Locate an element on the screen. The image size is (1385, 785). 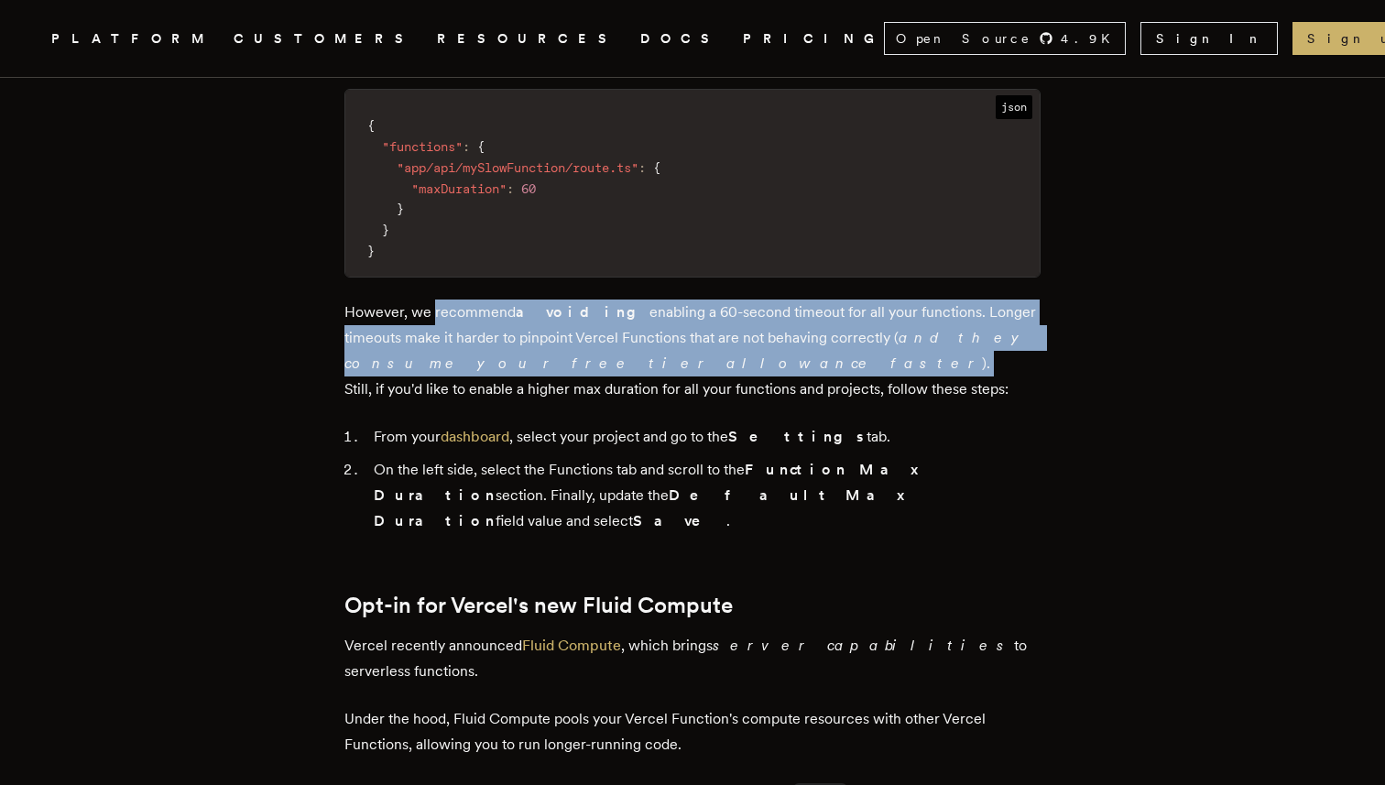
strong: Function Max Duration is located at coordinates (647, 482).